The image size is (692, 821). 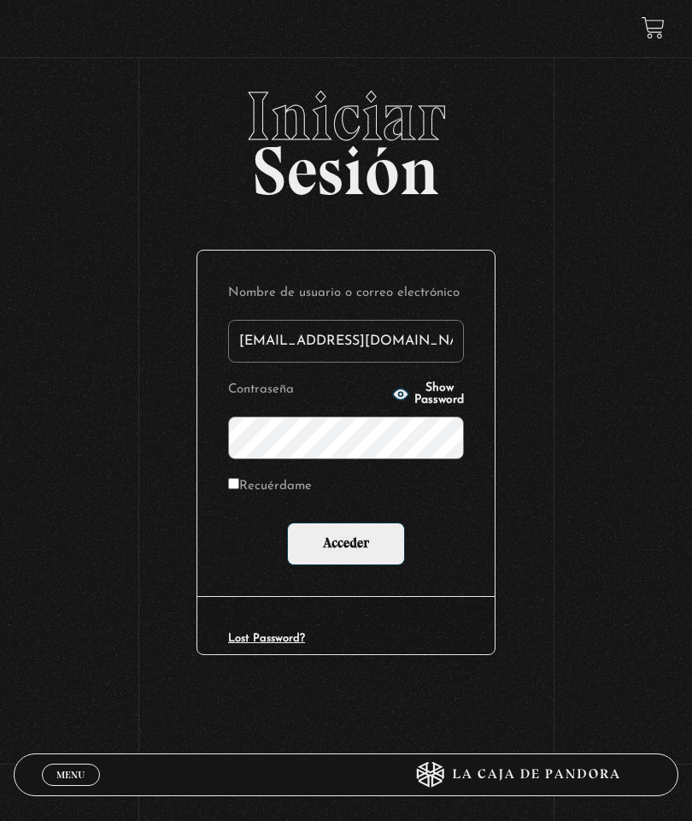 I want to click on label: Nombre de usuario o correo electrónico, so click(x=346, y=293).